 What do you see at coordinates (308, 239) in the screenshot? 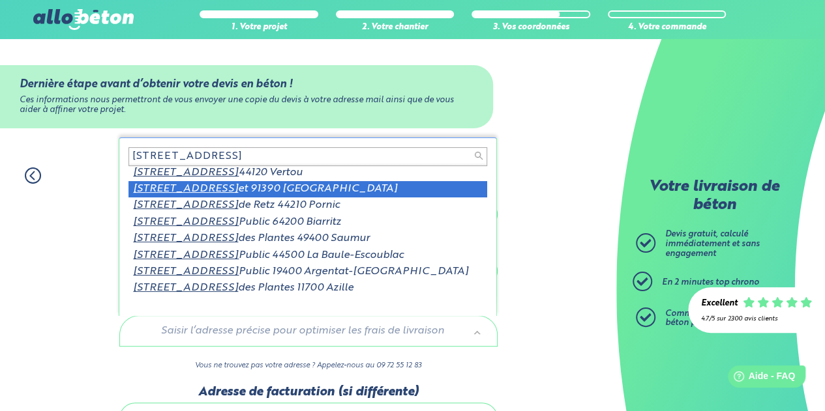
I see `div: des Plantes 49400 Saumur` at bounding box center [308, 239].